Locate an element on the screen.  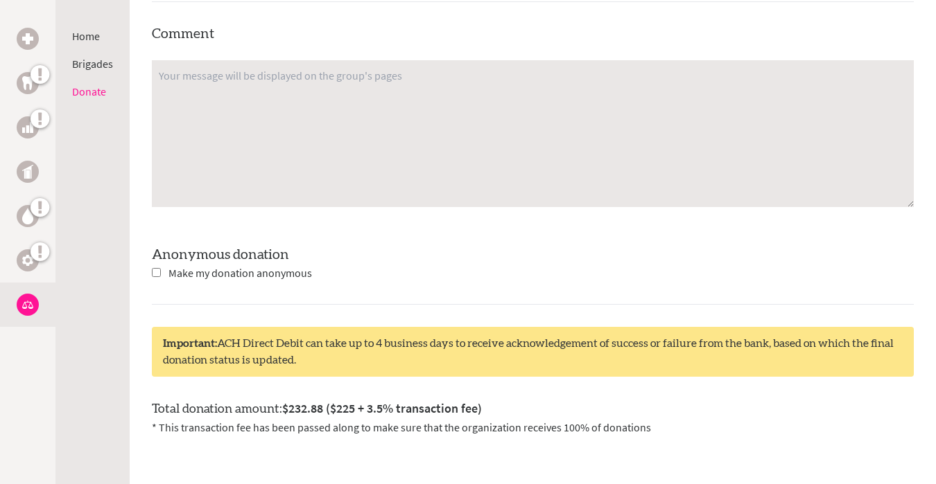
span: $232.88 ($225 + 3.5% transaction fee) is located at coordinates (382, 408).